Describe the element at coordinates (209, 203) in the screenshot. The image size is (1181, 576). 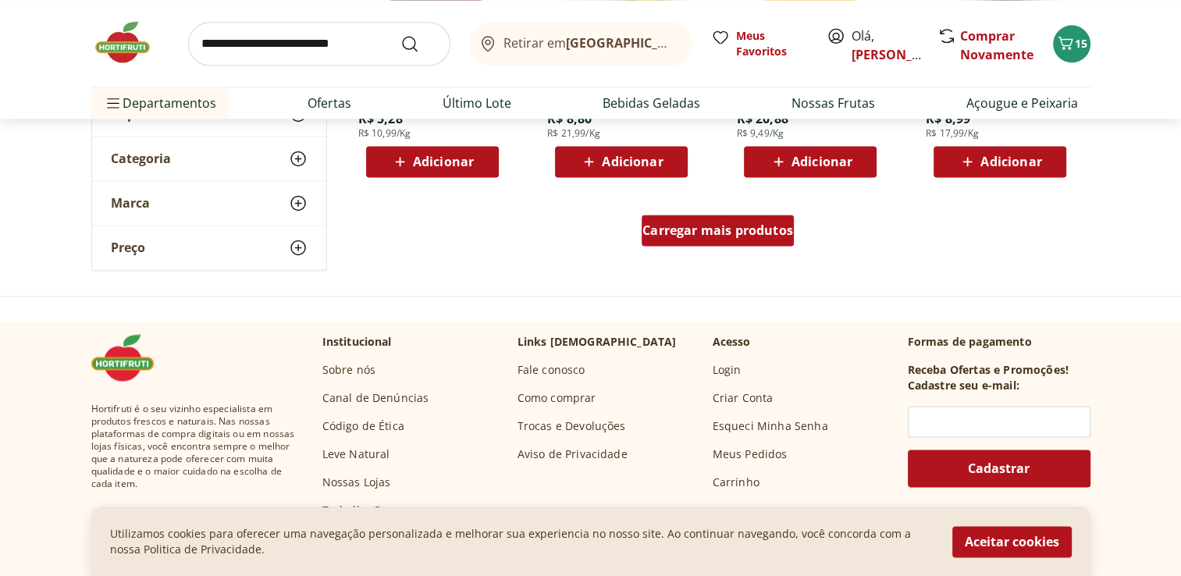
I see `button: Marca` at that location.